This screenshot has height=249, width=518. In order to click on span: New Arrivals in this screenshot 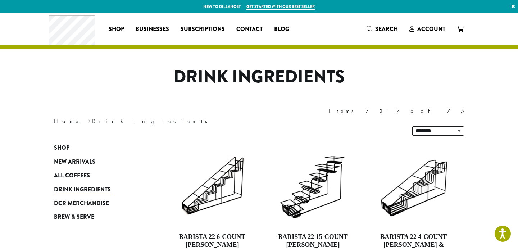, I will do `click(75, 162)`.